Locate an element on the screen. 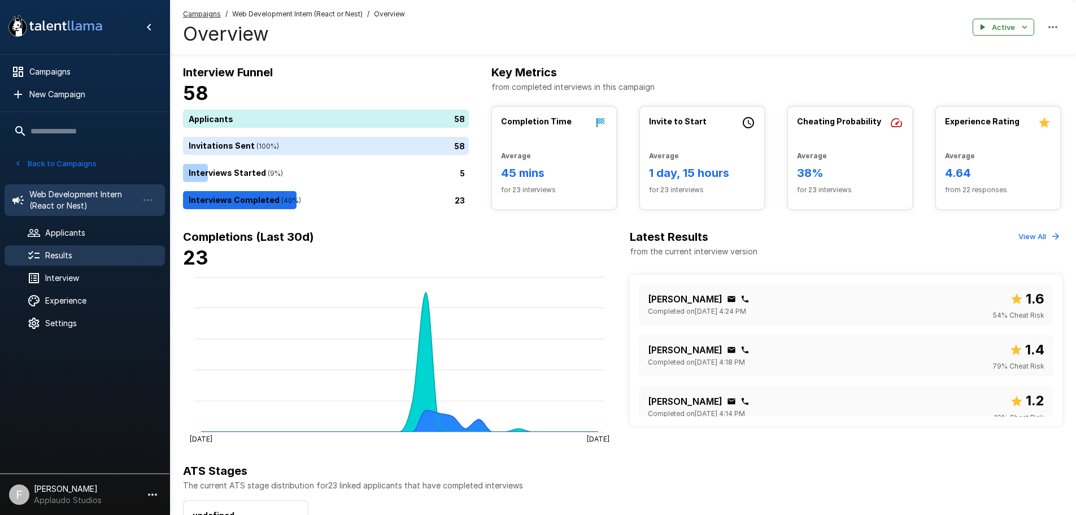 The width and height of the screenshot is (1076, 515). b: Interview Funnel is located at coordinates (228, 72).